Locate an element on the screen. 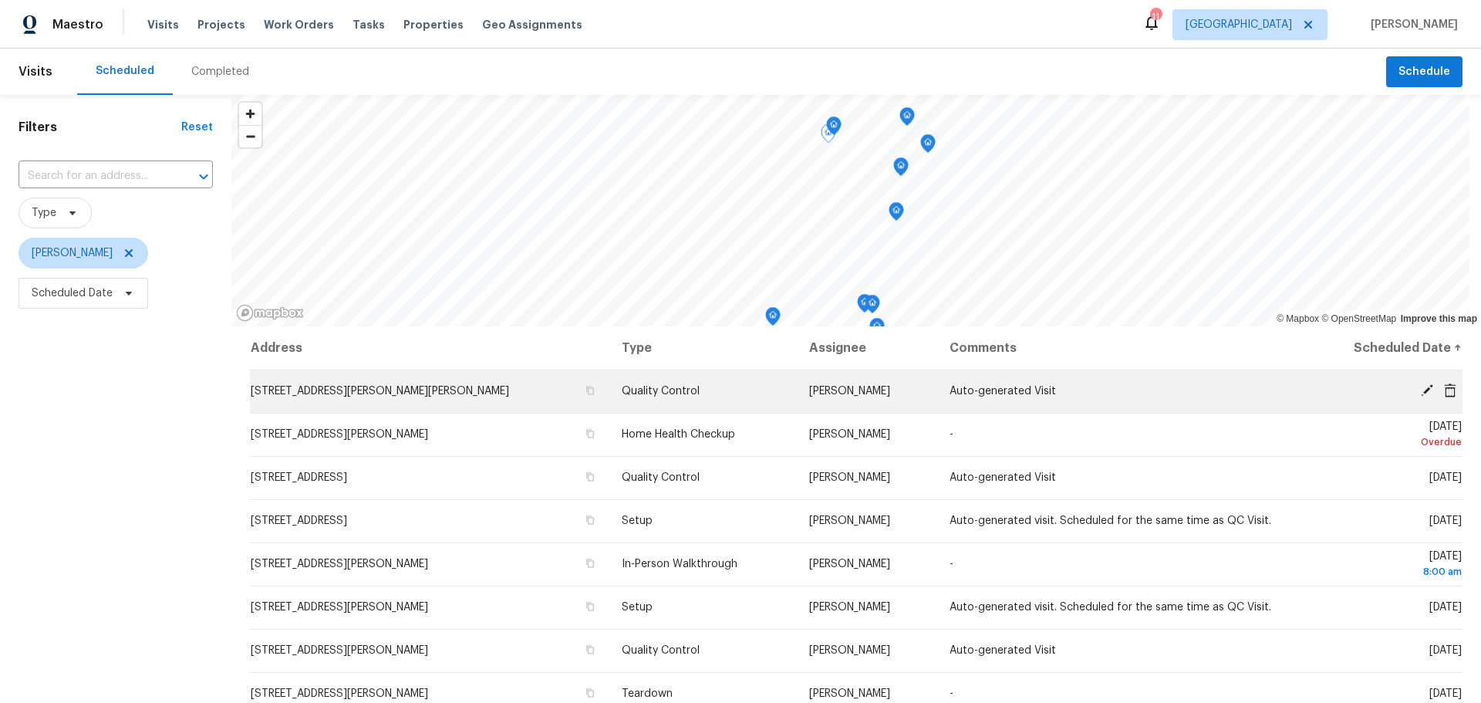 This screenshot has width=1481, height=703. button: Zoom in is located at coordinates (250, 113).